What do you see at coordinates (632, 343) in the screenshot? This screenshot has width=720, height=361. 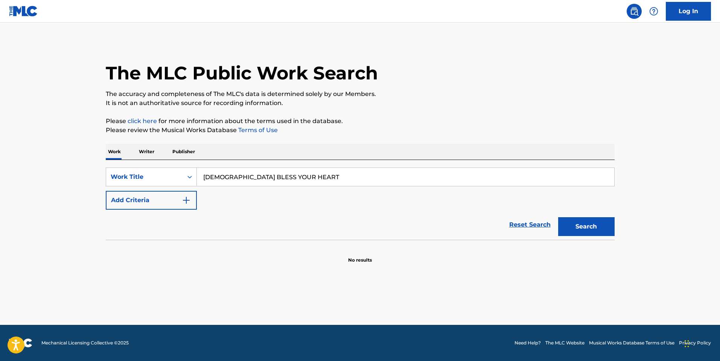 I see `a: Musical Works Database Terms of Use` at bounding box center [632, 343].